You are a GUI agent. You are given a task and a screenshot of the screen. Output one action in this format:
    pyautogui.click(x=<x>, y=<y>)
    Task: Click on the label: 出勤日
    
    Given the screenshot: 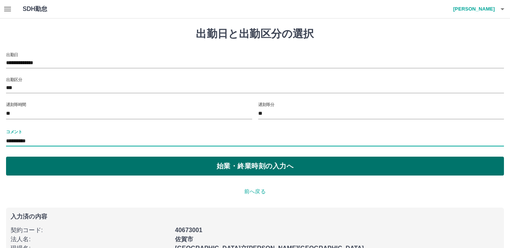 What is the action you would take?
    pyautogui.click(x=12, y=54)
    